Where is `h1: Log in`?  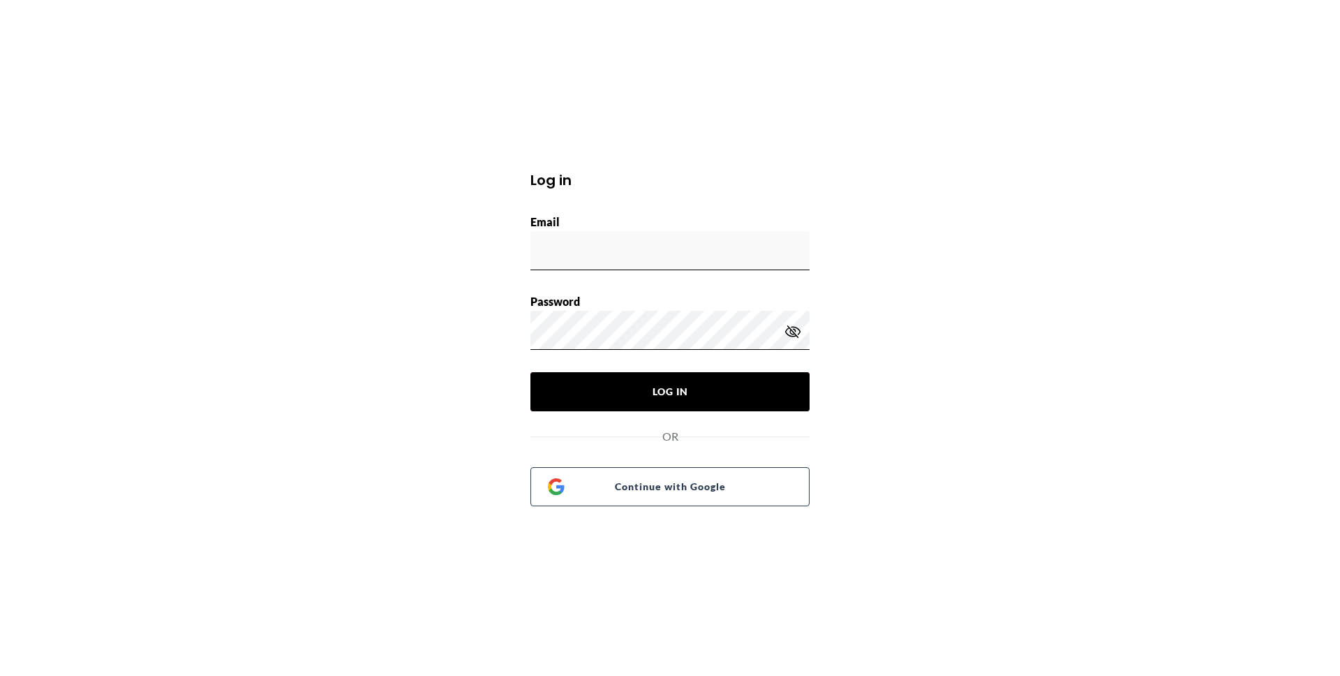
h1: Log in is located at coordinates (670, 180).